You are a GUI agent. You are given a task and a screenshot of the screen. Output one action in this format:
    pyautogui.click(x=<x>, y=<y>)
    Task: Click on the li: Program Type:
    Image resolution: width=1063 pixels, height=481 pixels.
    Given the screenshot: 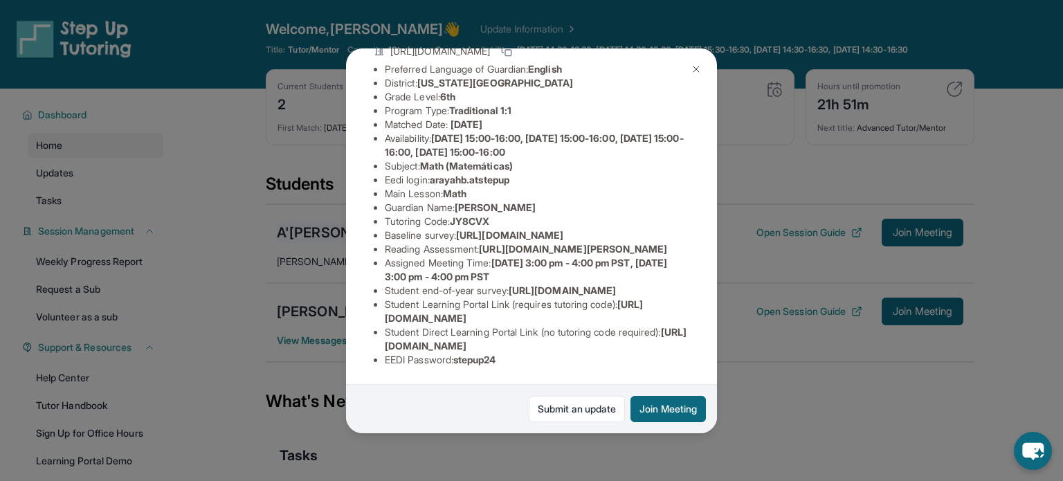 What is the action you would take?
    pyautogui.click(x=537, y=111)
    